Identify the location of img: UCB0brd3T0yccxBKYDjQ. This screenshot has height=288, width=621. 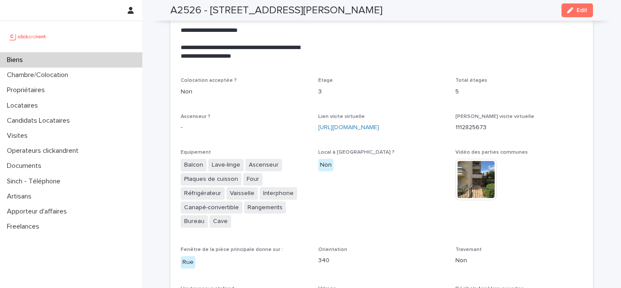
(28, 37).